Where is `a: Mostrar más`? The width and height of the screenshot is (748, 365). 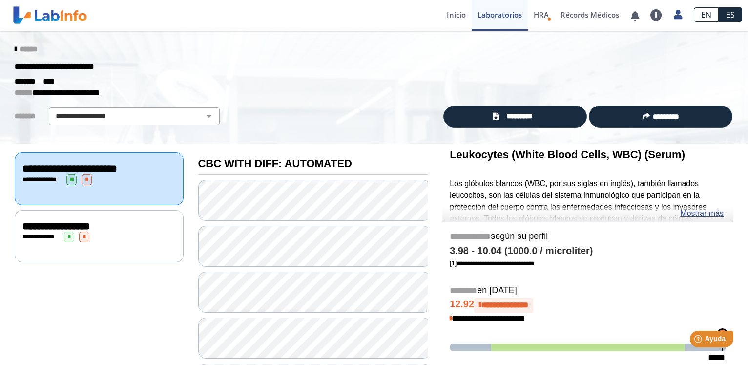
a: Mostrar más is located at coordinates (702, 213).